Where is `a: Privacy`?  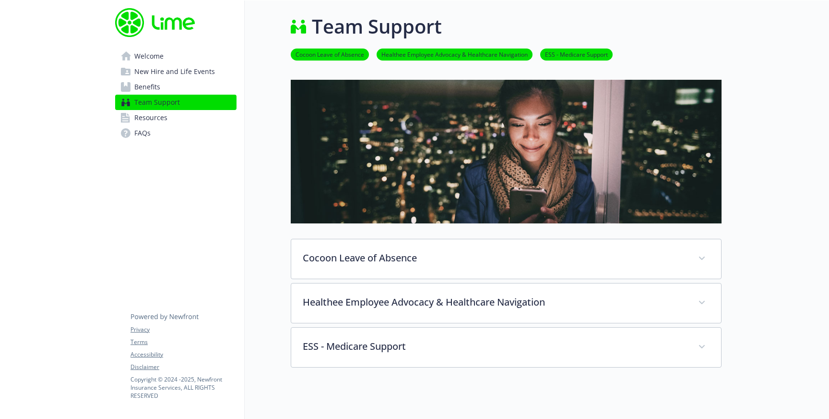
a: Privacy is located at coordinates (183, 329).